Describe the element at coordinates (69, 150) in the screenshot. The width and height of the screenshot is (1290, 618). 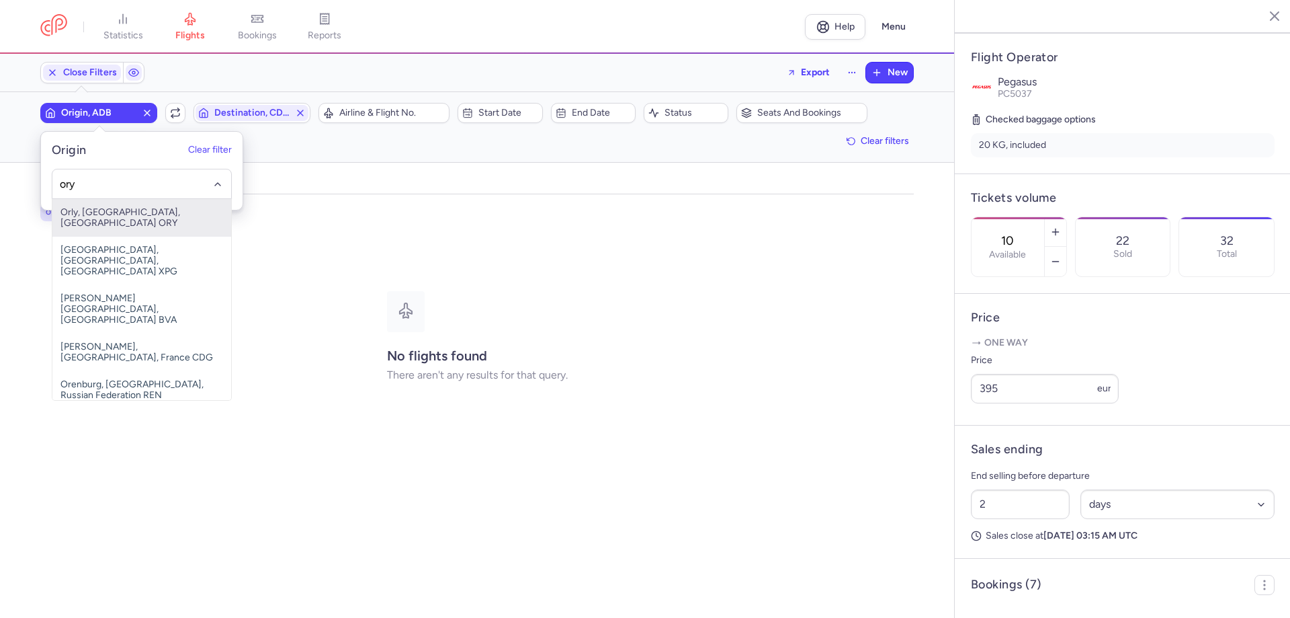
I see `h5: Origin` at that location.